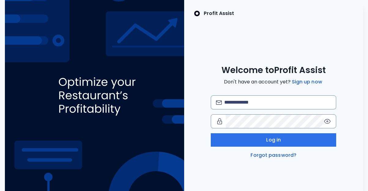  What do you see at coordinates (273, 140) in the screenshot?
I see `span: Log in` at bounding box center [273, 140].